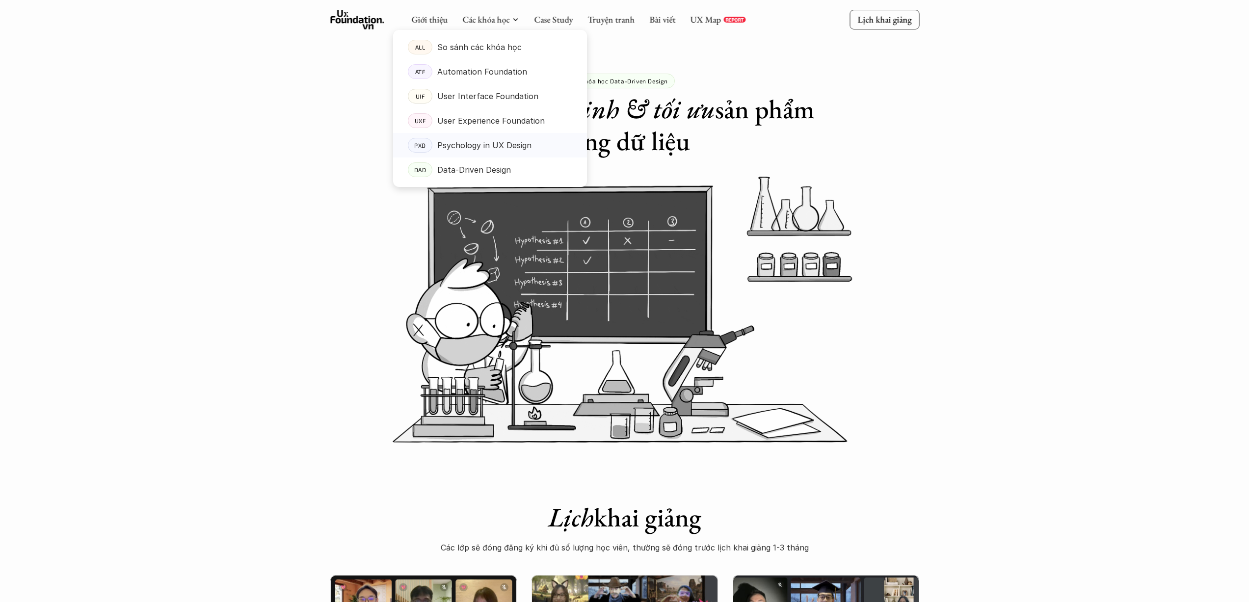  I want to click on p: Psychology in UX Design, so click(484, 145).